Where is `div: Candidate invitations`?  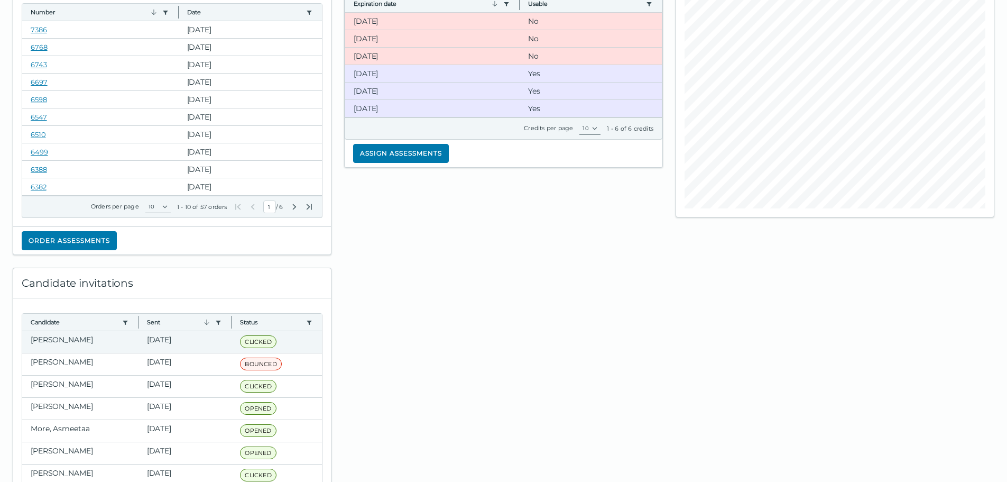
div: Candidate invitations is located at coordinates (172, 283).